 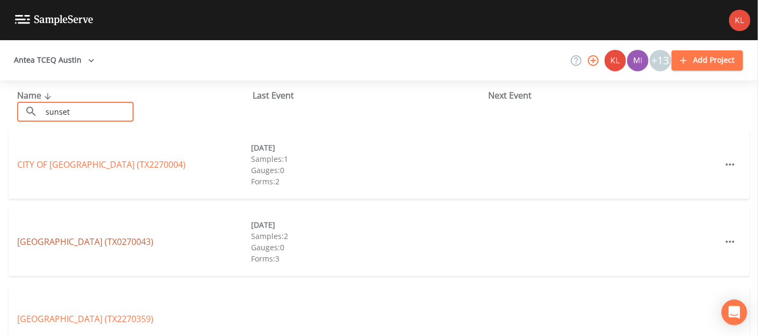 I want to click on img: a1ea4ff7c53760f38bef77ef7c6649bf, so click(x=638, y=61).